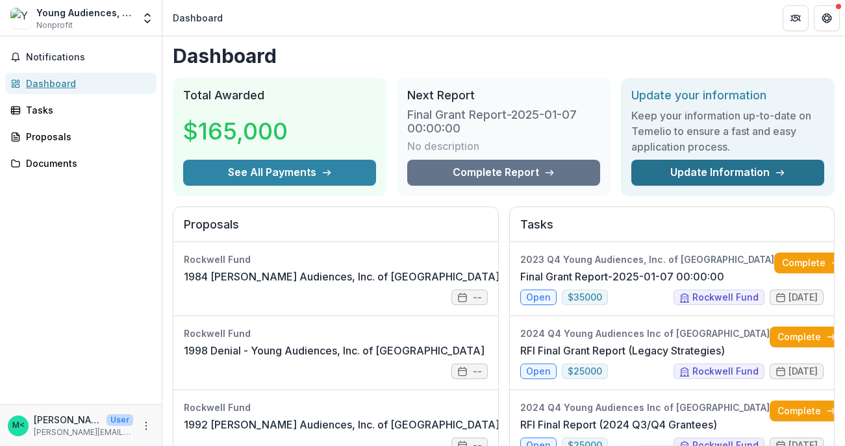  I want to click on a: Proposals, so click(81, 136).